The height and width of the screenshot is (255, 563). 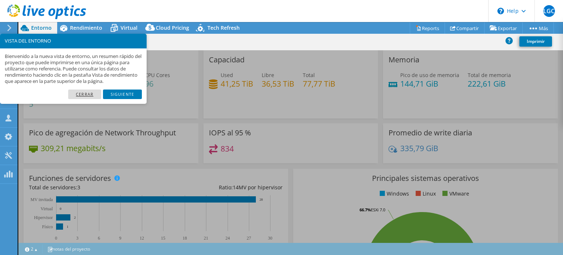 What do you see at coordinates (427, 28) in the screenshot?
I see `a: Reports` at bounding box center [427, 28].